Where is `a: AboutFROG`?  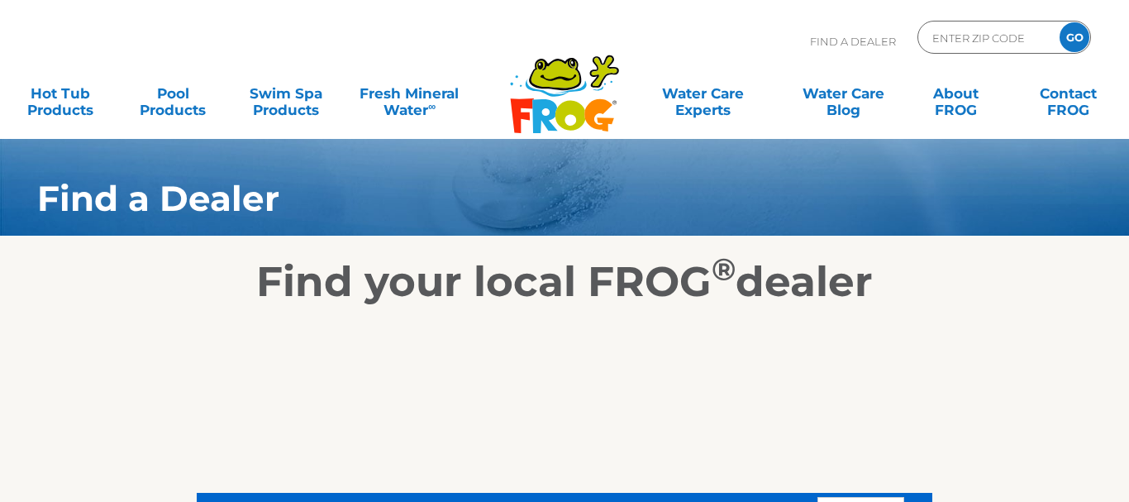 a: AboutFROG is located at coordinates (956, 93).